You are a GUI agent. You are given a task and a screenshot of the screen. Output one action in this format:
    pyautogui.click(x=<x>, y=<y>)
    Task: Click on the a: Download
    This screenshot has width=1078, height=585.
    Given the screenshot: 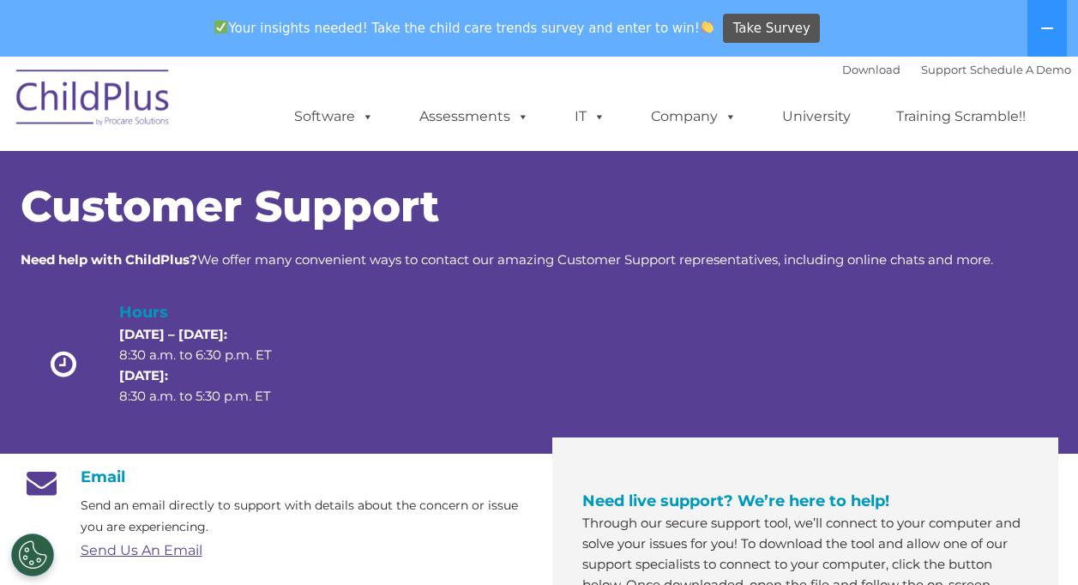 What is the action you would take?
    pyautogui.click(x=872, y=69)
    